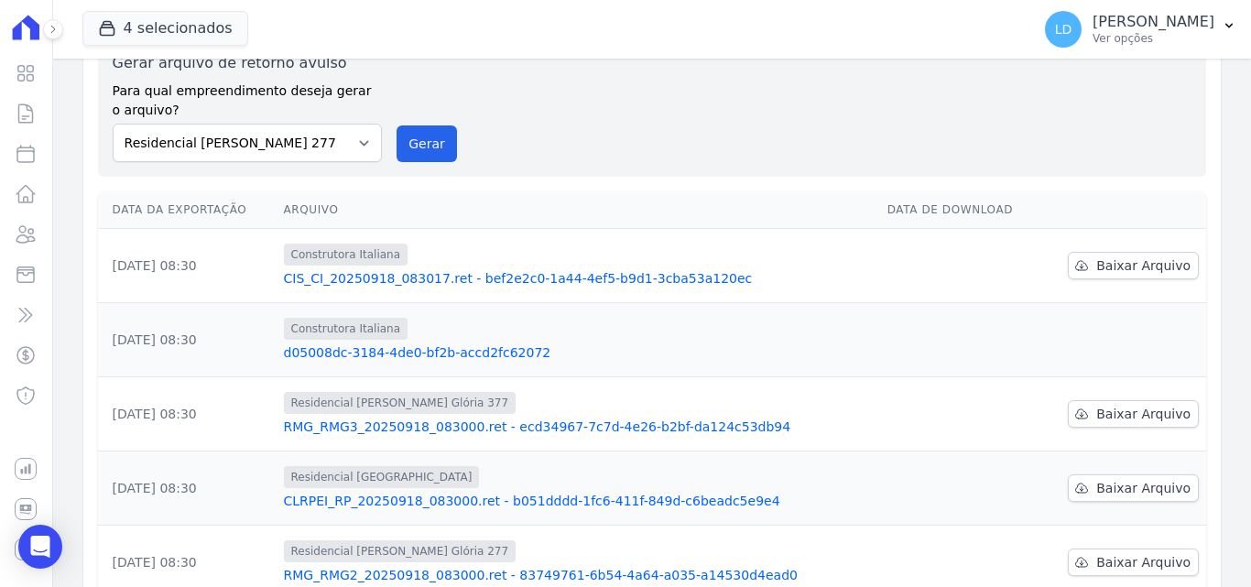 The width and height of the screenshot is (1251, 587). Describe the element at coordinates (578, 427) in the screenshot. I see `a: RMG_RMG3_20250918_083000.ret - ecd34967-7c7d-4e26-b2bf-da124c53db94` at that location.